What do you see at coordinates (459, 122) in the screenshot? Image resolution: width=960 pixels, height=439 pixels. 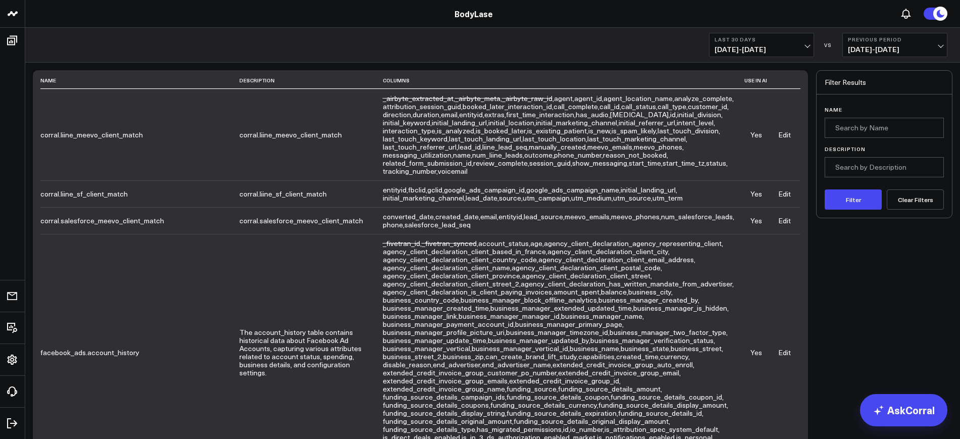 I see `span: initial_landing_url` at bounding box center [459, 122].